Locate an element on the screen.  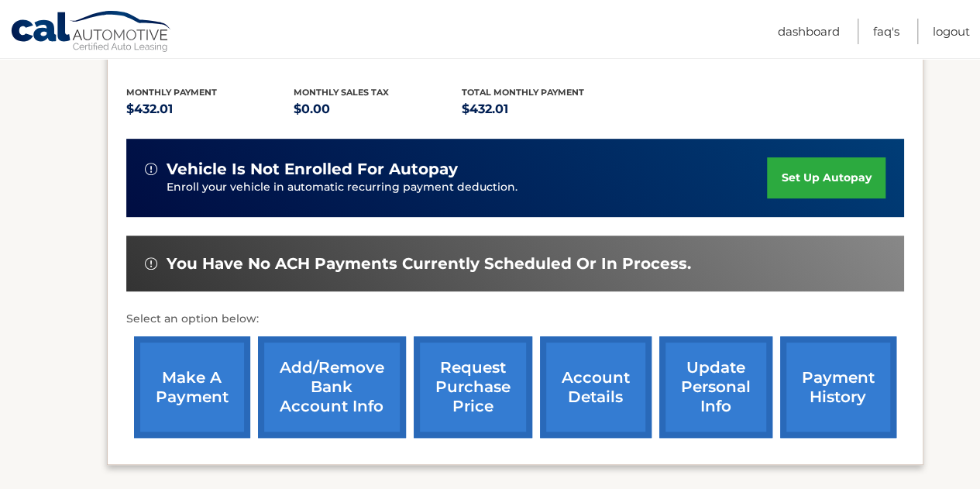
span: Monthly Payment is located at coordinates (171, 92).